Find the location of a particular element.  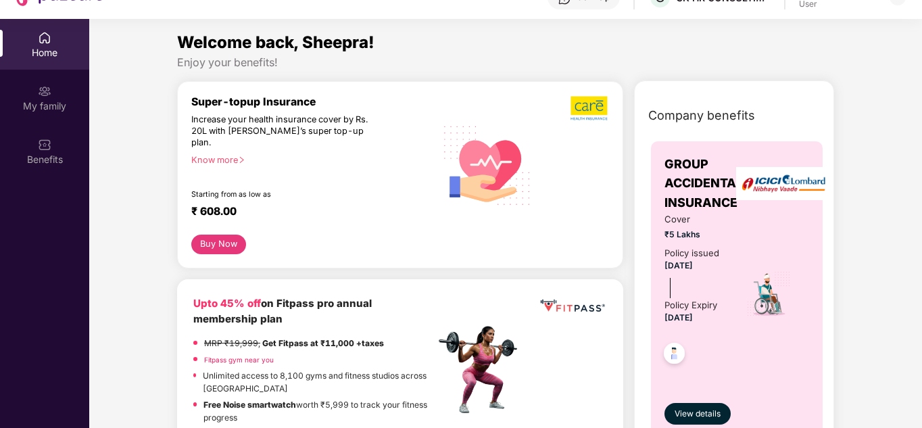

b: Upto 45% off is located at coordinates (227, 303).